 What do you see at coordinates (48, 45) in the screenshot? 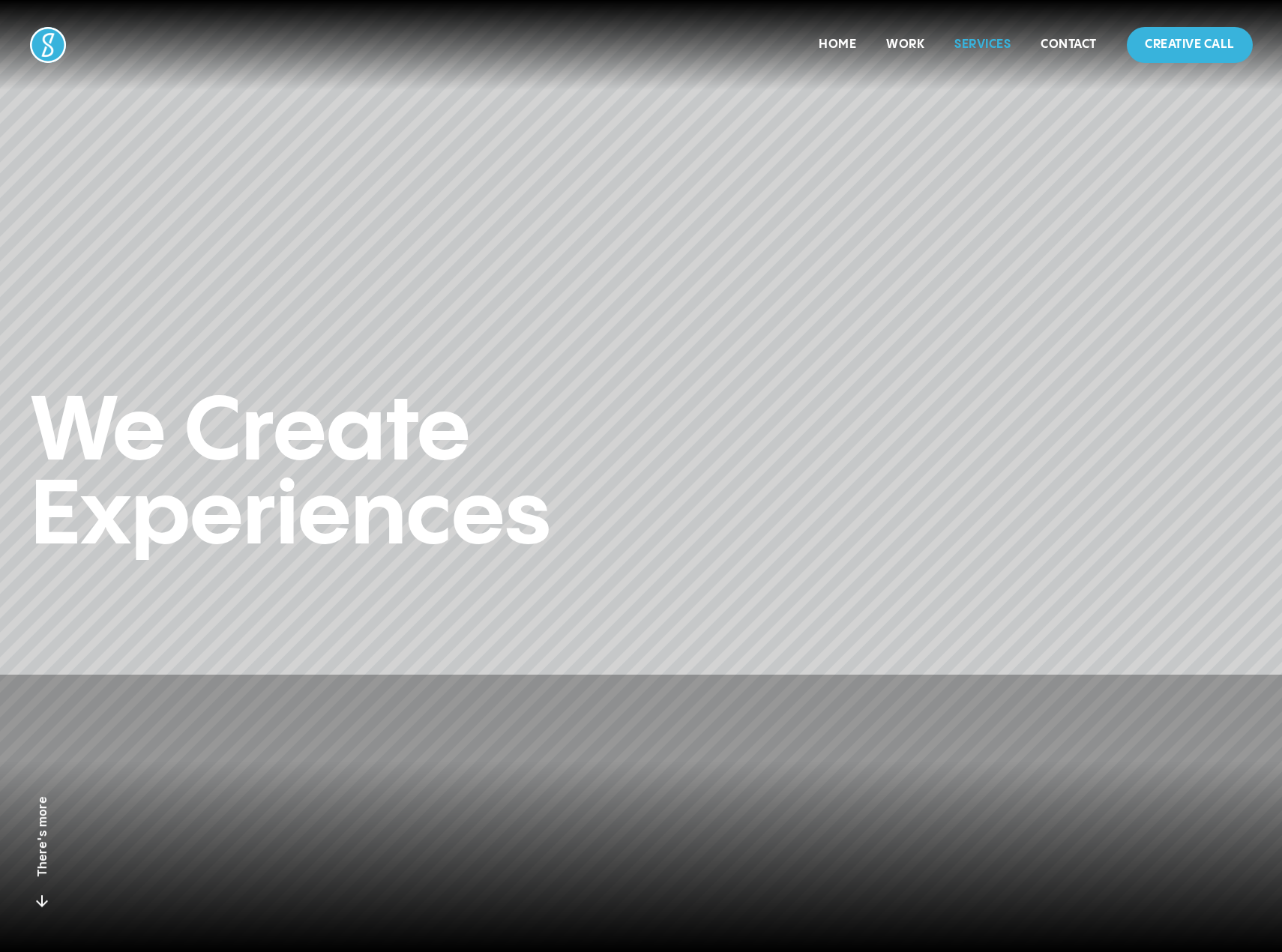
I see `img: Socialure Logo` at bounding box center [48, 45].